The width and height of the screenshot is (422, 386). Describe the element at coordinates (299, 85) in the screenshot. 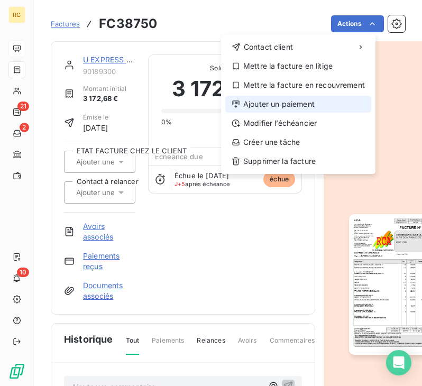

I see `div: Mettre la facture en recouvrement` at that location.